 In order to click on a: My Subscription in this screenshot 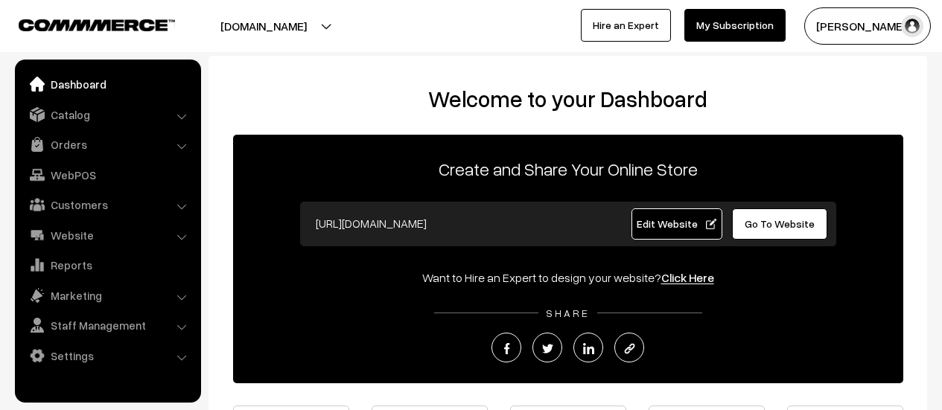, I will do `click(735, 25)`.